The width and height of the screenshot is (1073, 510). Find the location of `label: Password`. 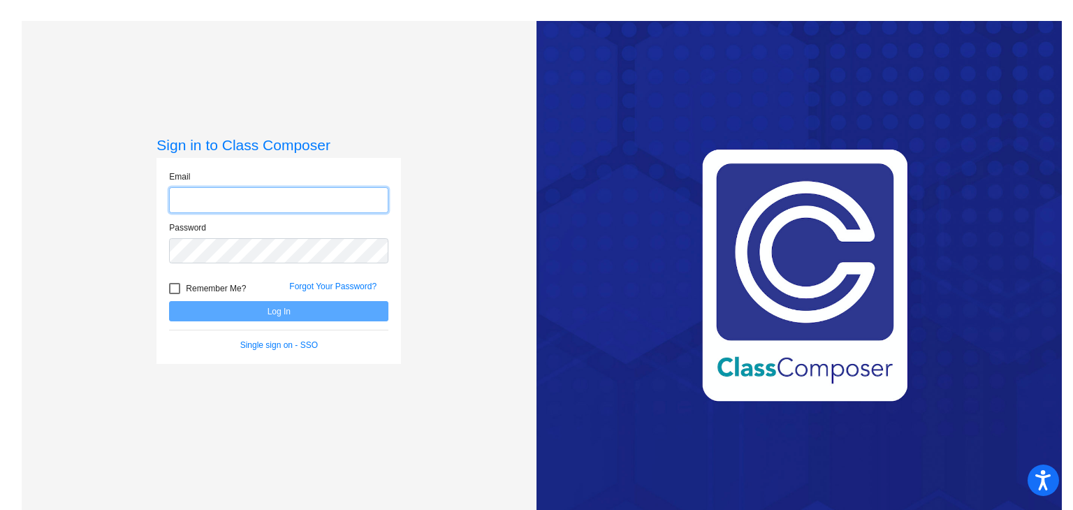

label: Password is located at coordinates (187, 228).